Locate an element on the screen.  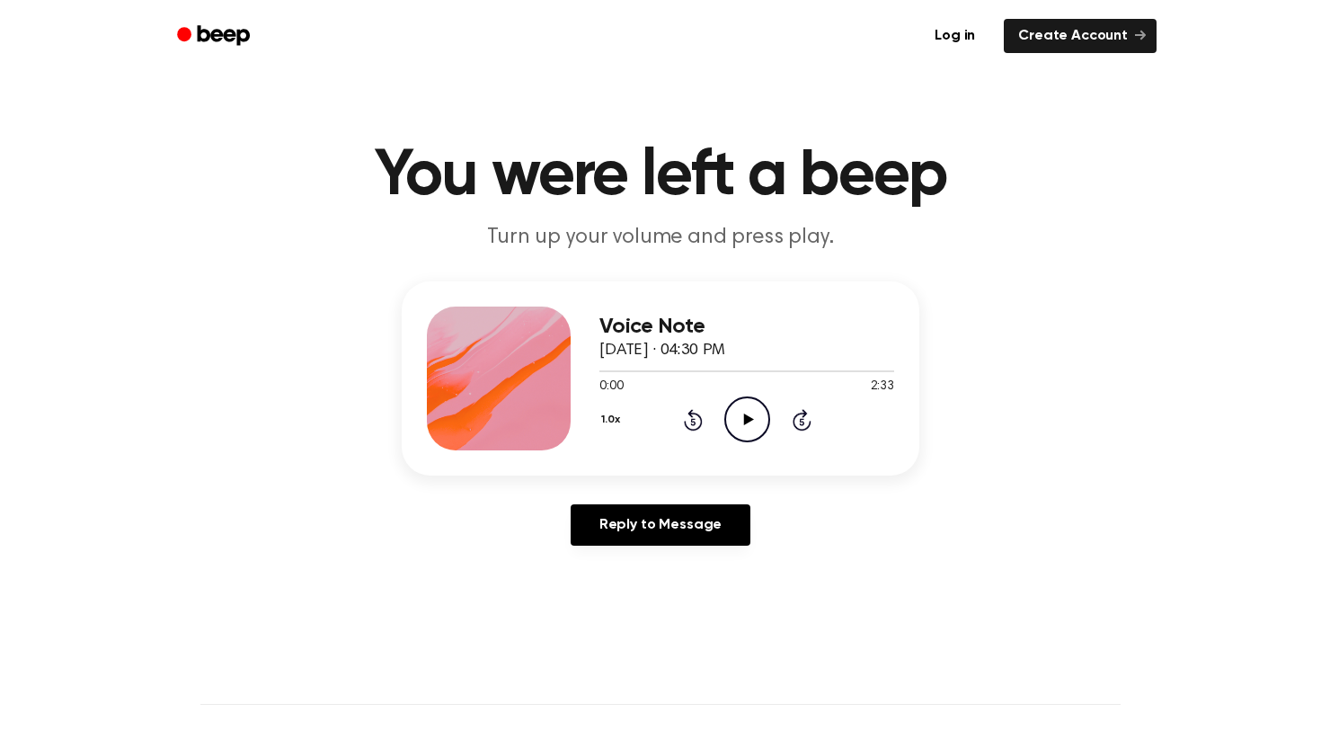
span: 0:00 is located at coordinates (611, 386).